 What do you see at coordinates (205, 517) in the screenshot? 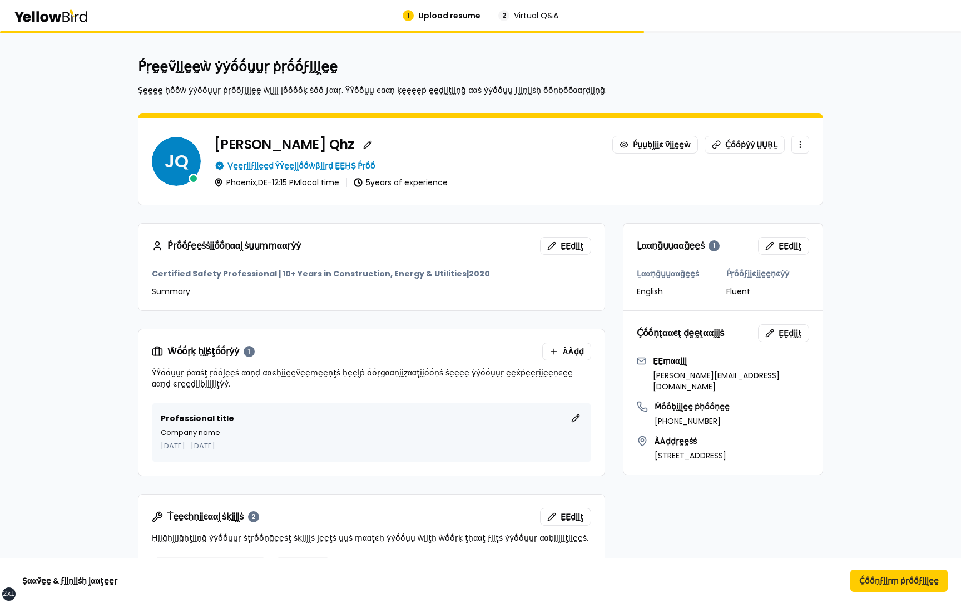
I see `span: Ṫḛḛͼḥṇḭḭͼααḽ ṡḳḭḭḽḽṡ` at bounding box center [205, 517].